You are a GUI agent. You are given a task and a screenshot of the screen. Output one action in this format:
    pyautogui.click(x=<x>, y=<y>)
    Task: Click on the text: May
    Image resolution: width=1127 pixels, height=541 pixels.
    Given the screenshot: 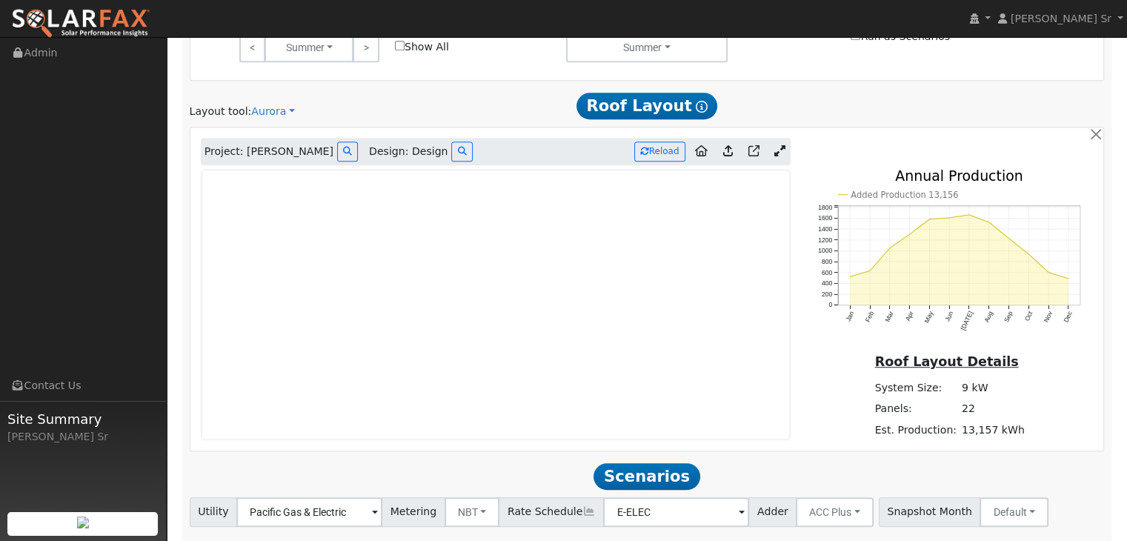 What is the action you would take?
    pyautogui.click(x=929, y=317)
    